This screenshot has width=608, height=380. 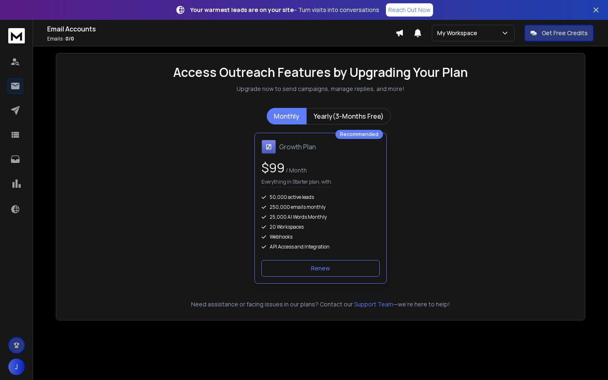 What do you see at coordinates (285, 10) in the screenshot?
I see `p: – Turn visits into conversations` at bounding box center [285, 10].